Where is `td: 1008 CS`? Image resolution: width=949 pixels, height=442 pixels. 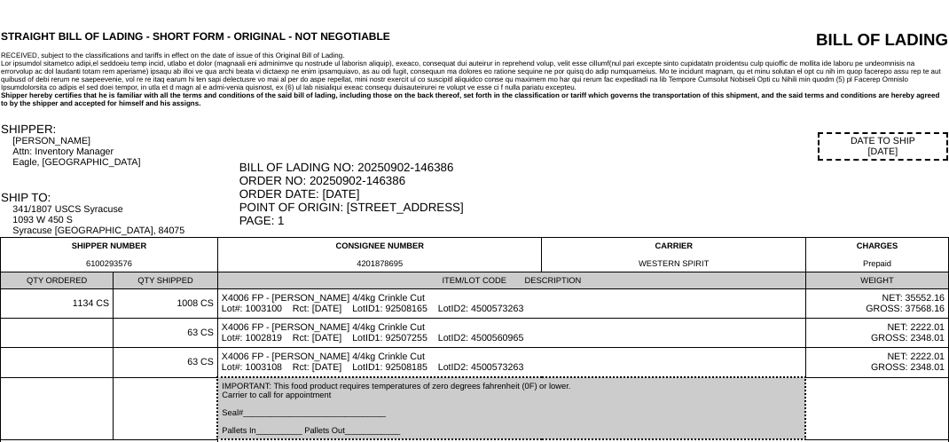
td: 1008 CS is located at coordinates (166, 303).